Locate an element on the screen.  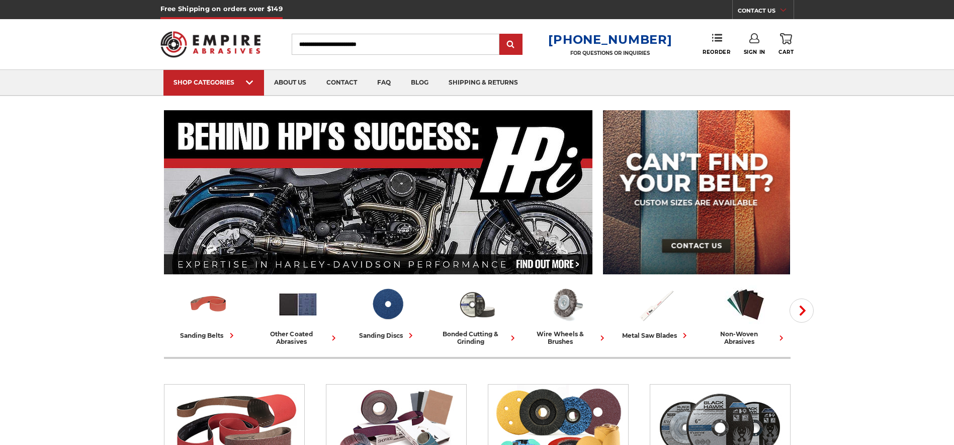
img: Banner for an interview featuring Horsepower Inc who makes Harley performance upgrades featured o... is located at coordinates (378, 192).